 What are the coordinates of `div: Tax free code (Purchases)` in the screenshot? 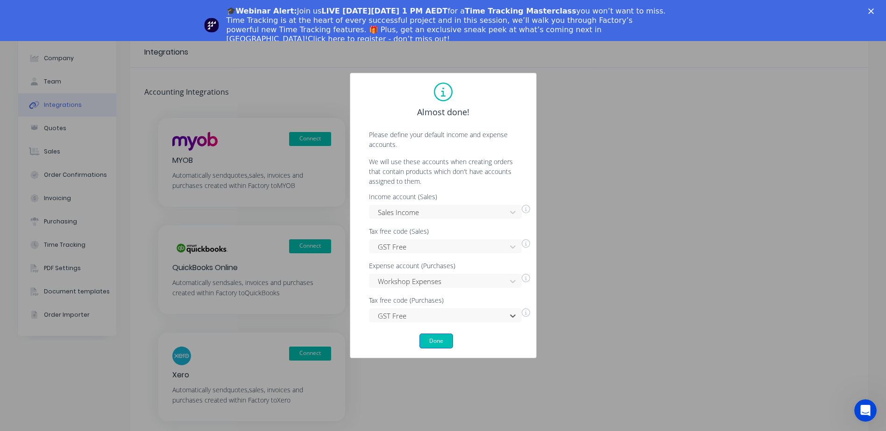 It's located at (449, 301).